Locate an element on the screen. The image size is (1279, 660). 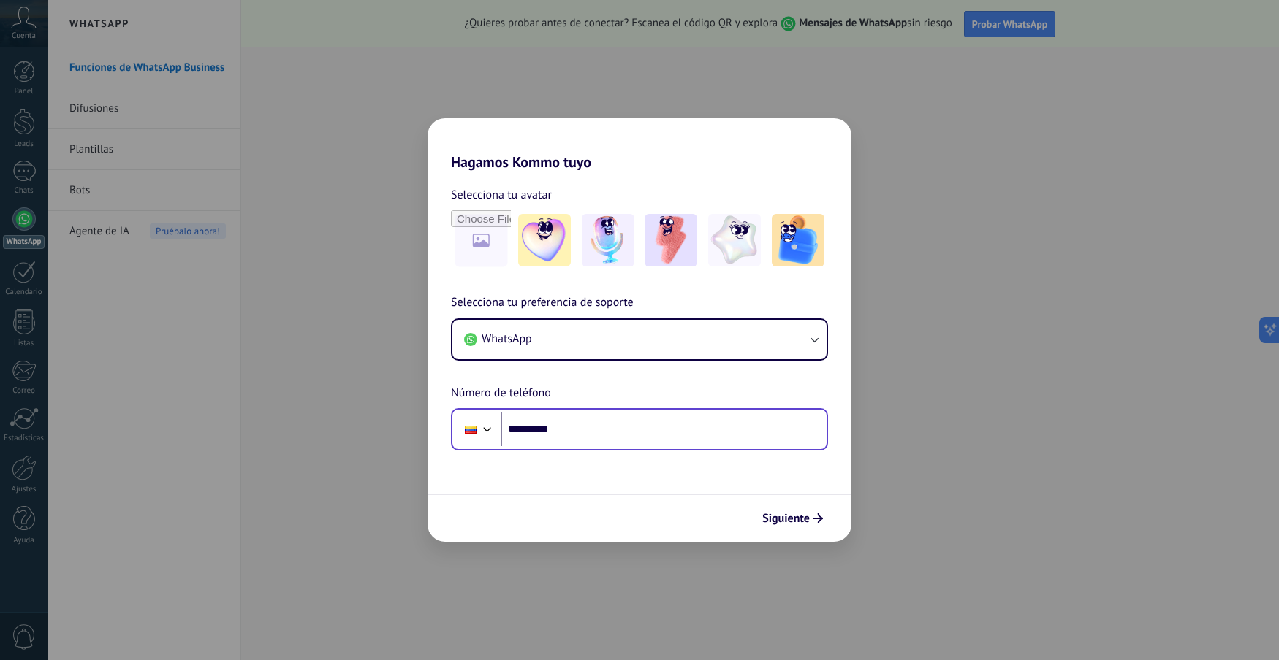
img: -3.jpeg is located at coordinates (671, 240).